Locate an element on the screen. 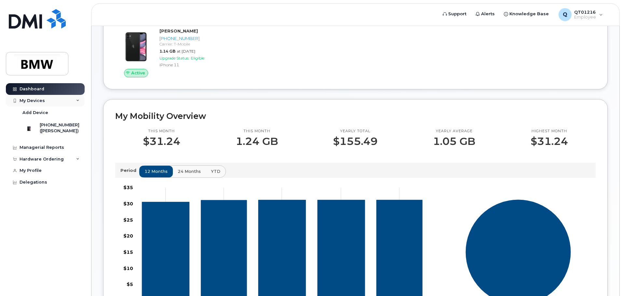 The width and height of the screenshot is (623, 296). span: Upgrade Status: is located at coordinates (174, 58).